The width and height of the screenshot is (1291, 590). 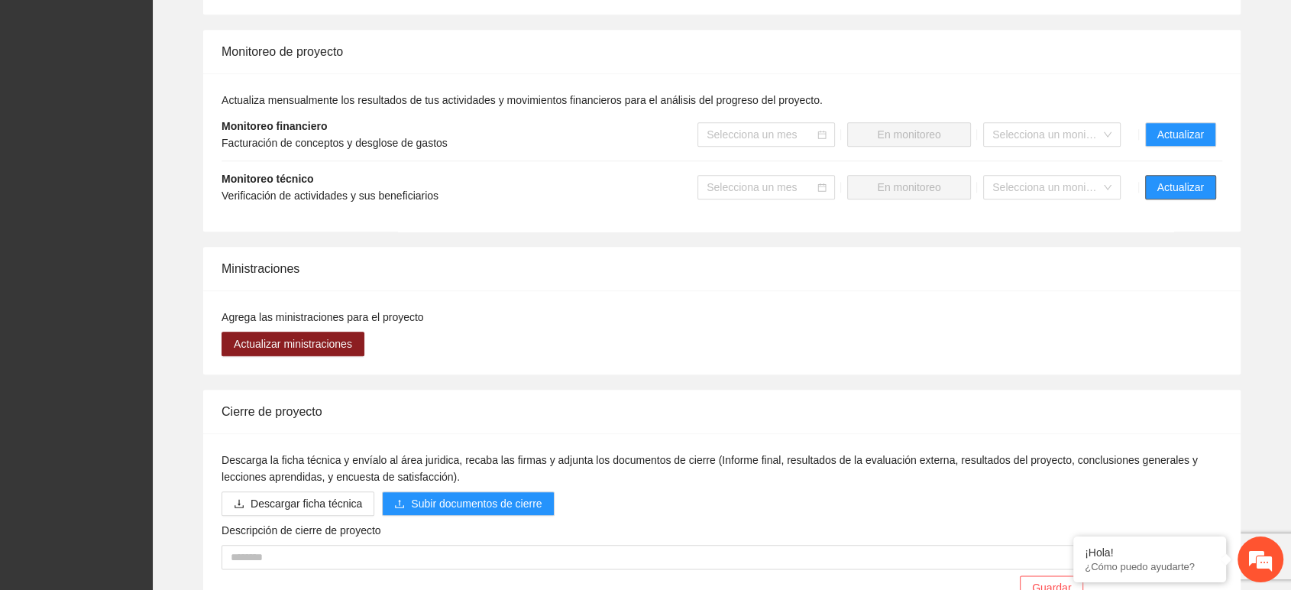 What do you see at coordinates (293, 344) in the screenshot?
I see `span: Actualizar ministraciones` at bounding box center [293, 344].